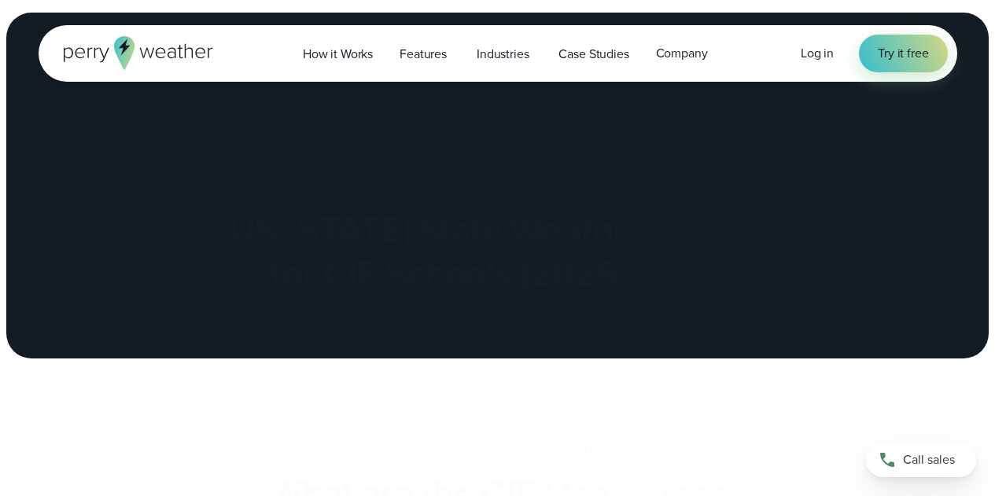 The width and height of the screenshot is (995, 496). I want to click on a: Call sales, so click(921, 460).